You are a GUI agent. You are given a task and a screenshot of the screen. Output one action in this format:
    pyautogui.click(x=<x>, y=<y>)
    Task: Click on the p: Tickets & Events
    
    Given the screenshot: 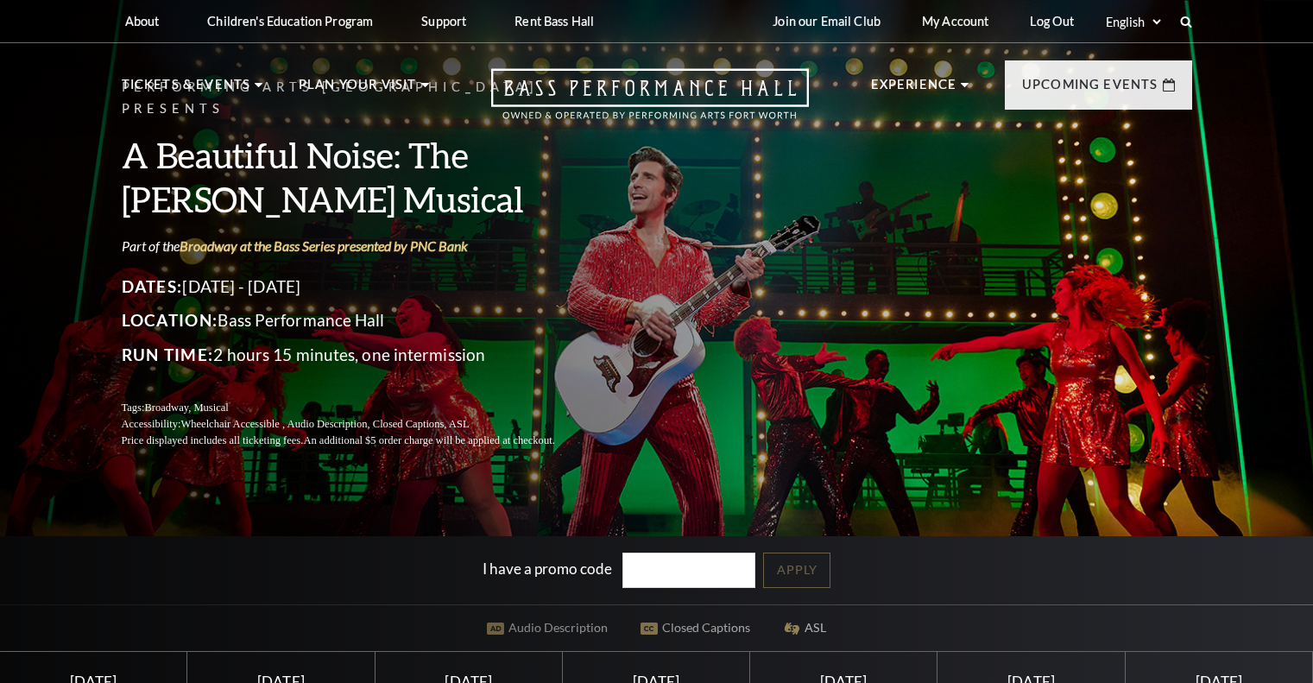 What is the action you would take?
    pyautogui.click(x=187, y=90)
    